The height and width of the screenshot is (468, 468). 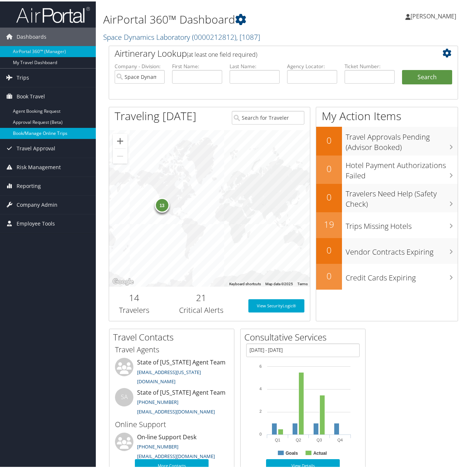 I want to click on text: Q4, so click(x=340, y=438).